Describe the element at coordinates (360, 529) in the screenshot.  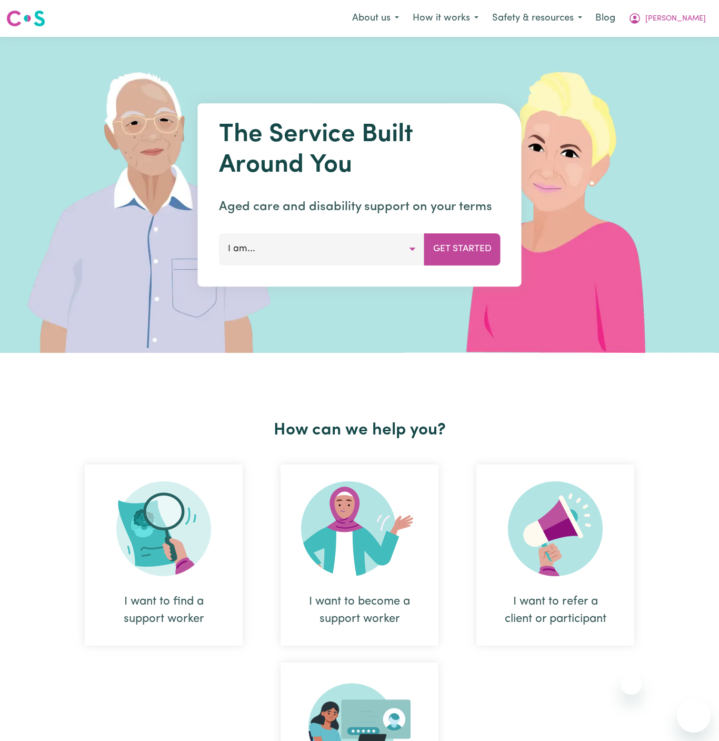
I see `img: Become Worker` at that location.